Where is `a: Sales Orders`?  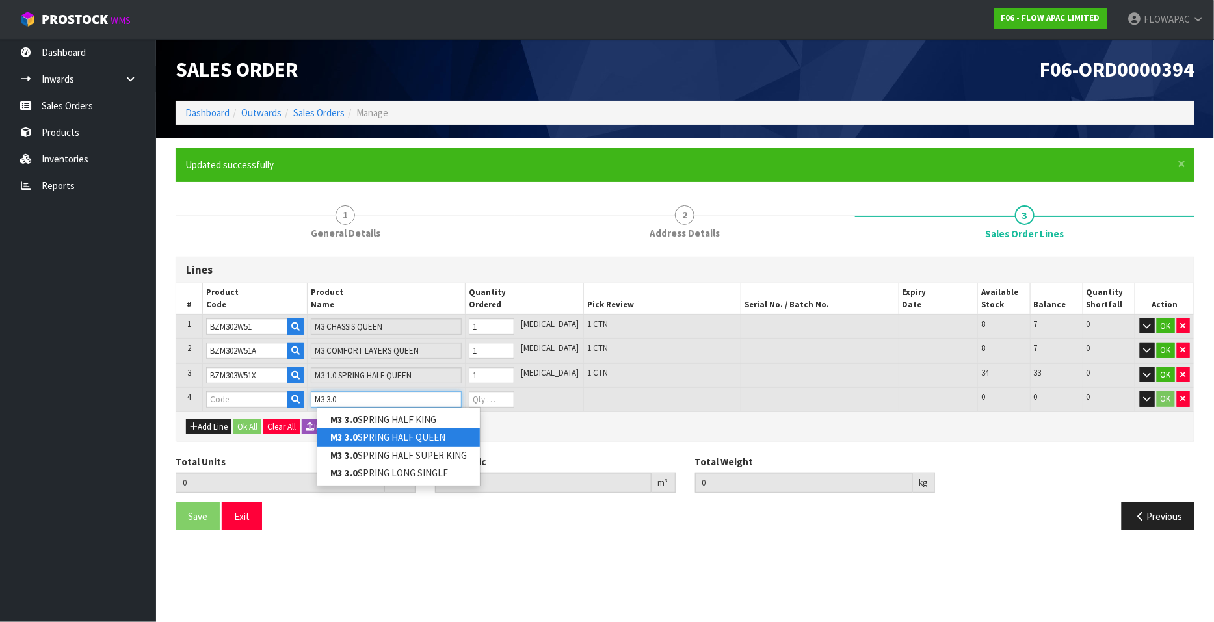
a: Sales Orders is located at coordinates (319, 112).